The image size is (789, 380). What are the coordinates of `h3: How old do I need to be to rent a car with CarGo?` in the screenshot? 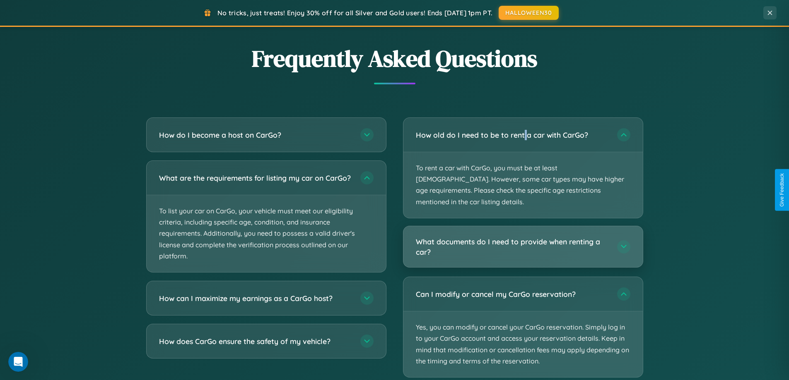 It's located at (512, 135).